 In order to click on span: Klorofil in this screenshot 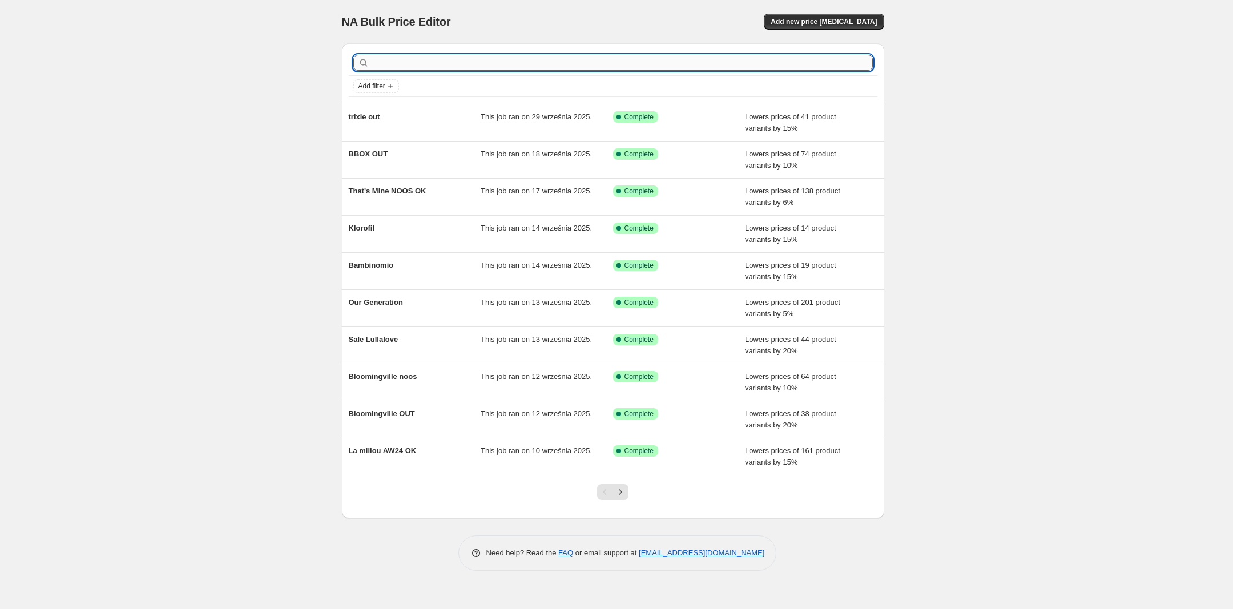, I will do `click(362, 228)`.